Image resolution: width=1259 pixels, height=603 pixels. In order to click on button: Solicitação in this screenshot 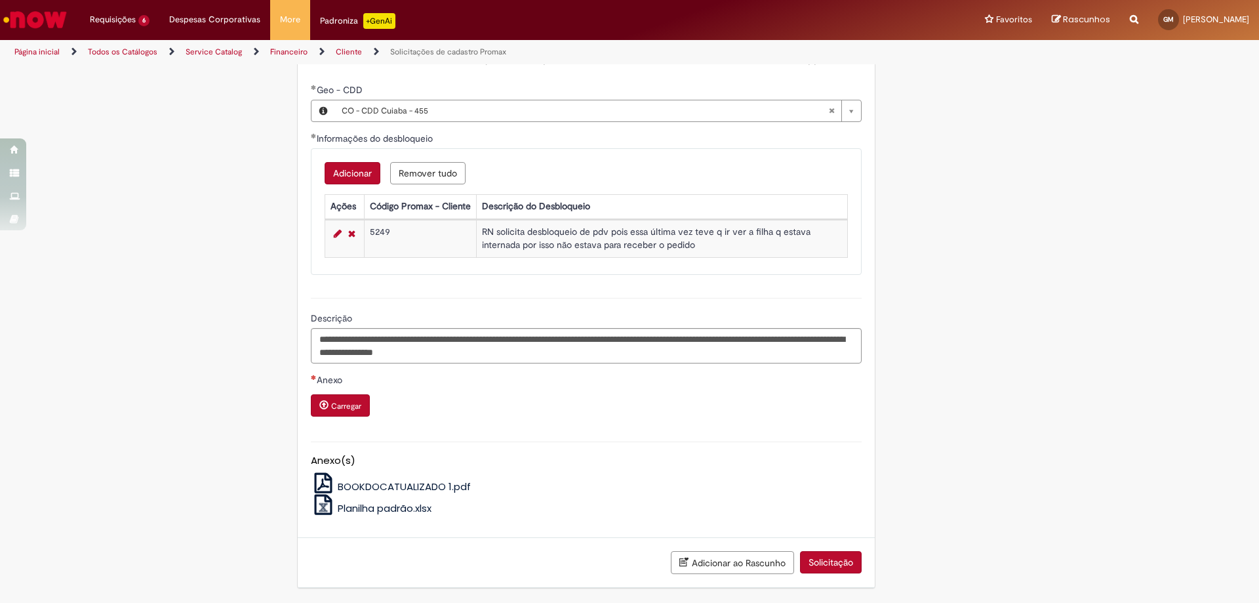, I will do `click(831, 562)`.